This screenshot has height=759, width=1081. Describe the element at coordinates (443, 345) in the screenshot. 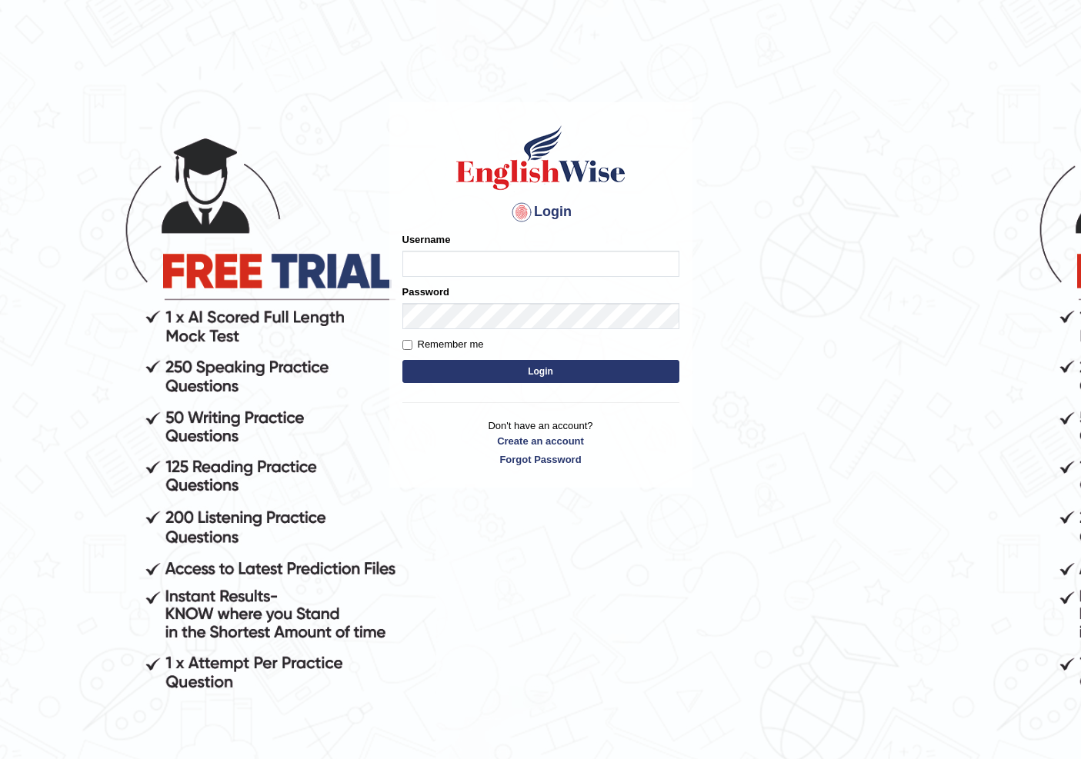

I see `label: Remember me` at that location.